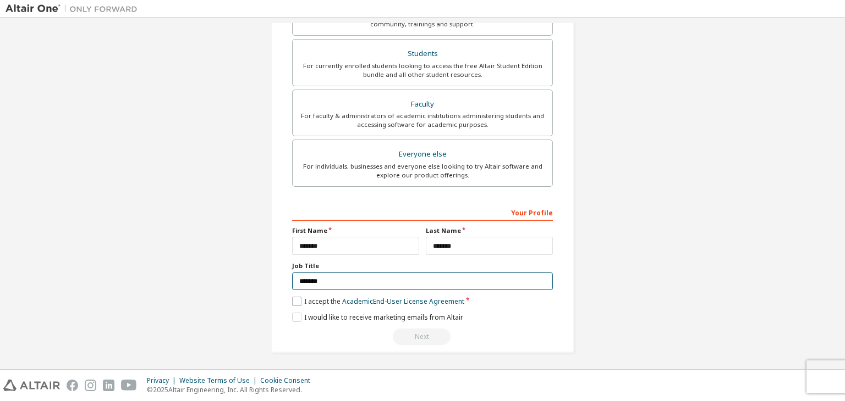 The image size is (845, 401). Describe the element at coordinates (163, 381) in the screenshot. I see `div: Privacy` at that location.